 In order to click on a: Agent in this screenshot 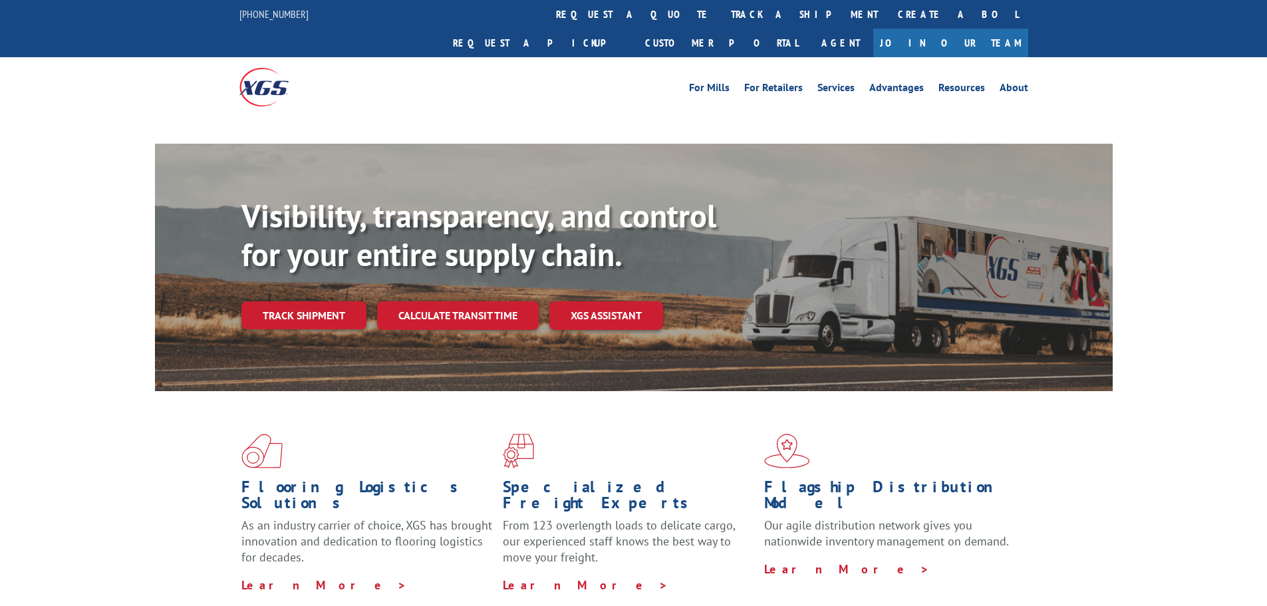, I will do `click(841, 43)`.